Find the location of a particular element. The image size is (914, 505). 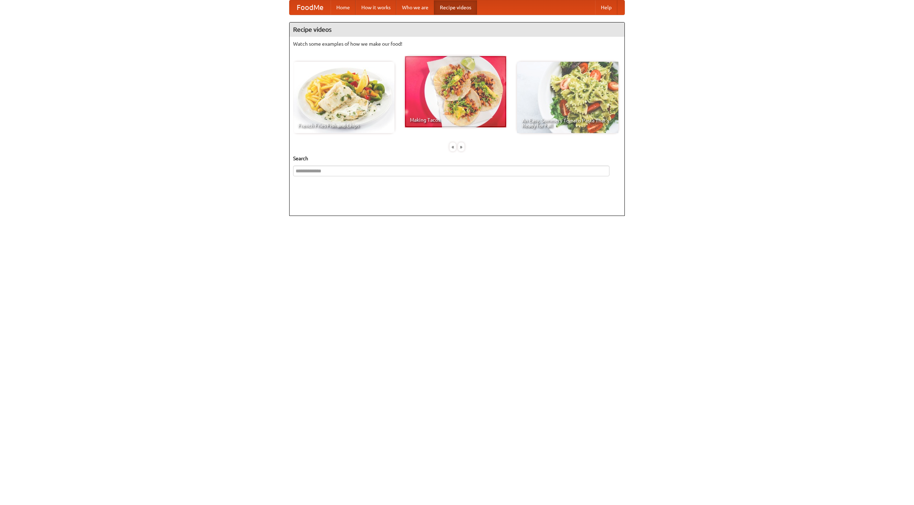

a: FoodMe is located at coordinates (310, 7).